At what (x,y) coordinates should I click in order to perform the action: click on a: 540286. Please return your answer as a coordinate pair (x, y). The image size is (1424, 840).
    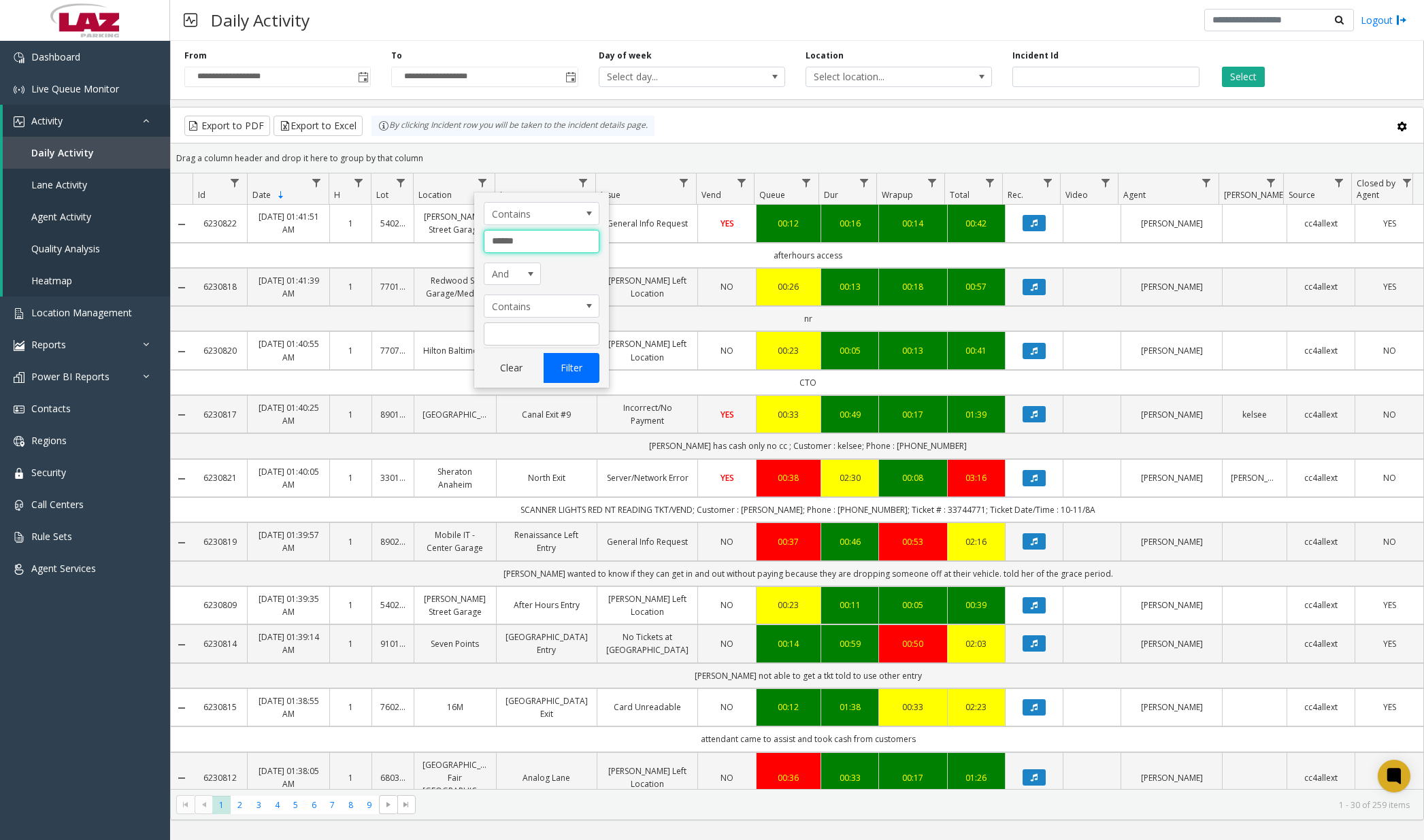
    Looking at the image, I should click on (393, 605).